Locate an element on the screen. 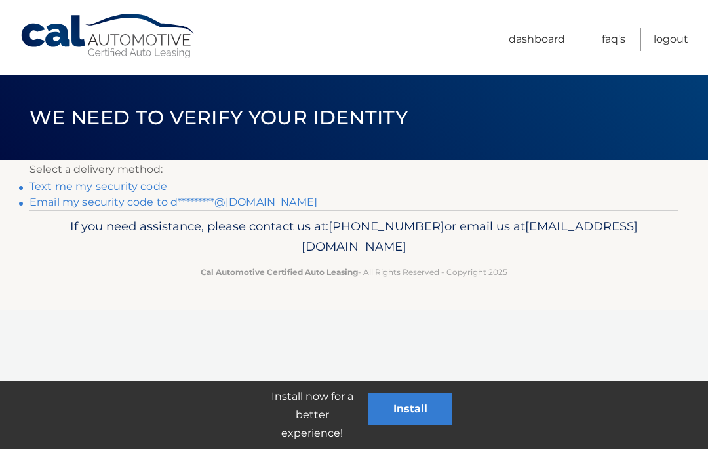  p: - All Rights Reserved - Copyright 2025 is located at coordinates (354, 272).